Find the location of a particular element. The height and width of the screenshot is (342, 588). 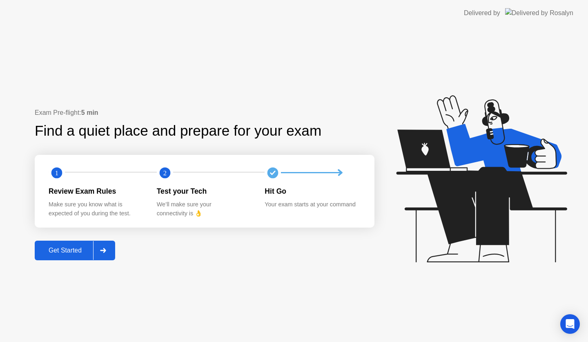

div: Review Exam Rules is located at coordinates (96, 191).